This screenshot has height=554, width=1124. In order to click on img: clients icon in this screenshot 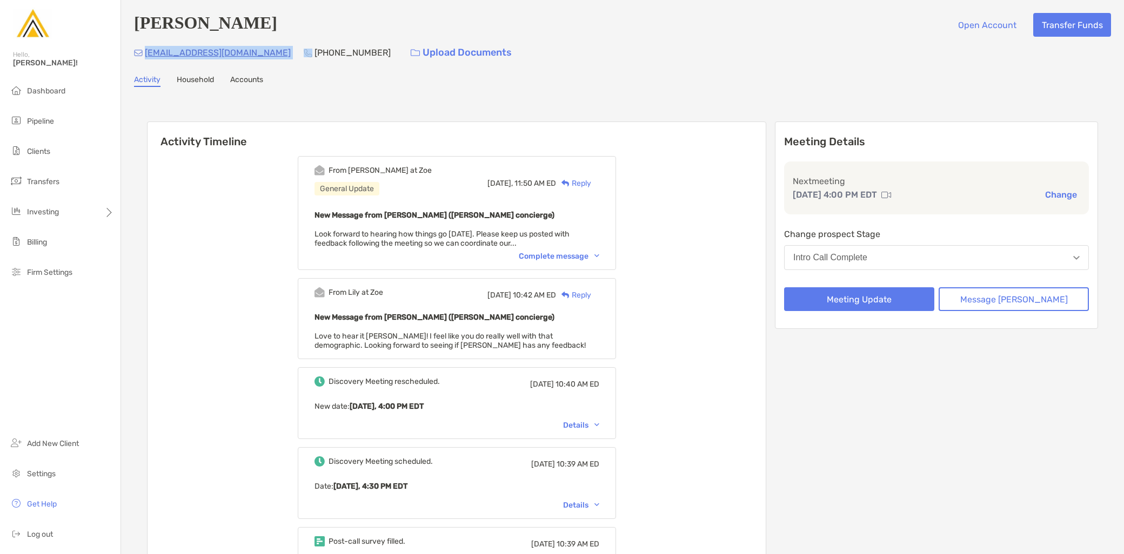, I will do `click(16, 151)`.